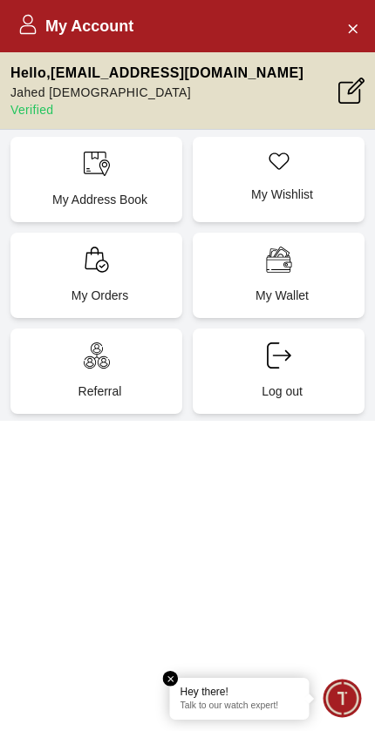  What do you see at coordinates (99, 391) in the screenshot?
I see `p: Referral` at bounding box center [99, 391].